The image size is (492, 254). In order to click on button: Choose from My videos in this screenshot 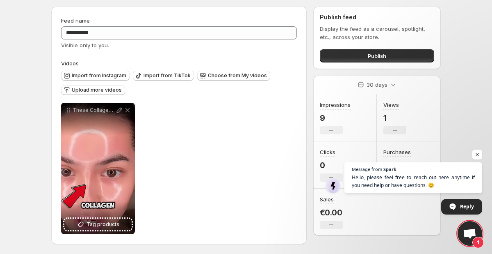, I will do `click(234, 76)`.